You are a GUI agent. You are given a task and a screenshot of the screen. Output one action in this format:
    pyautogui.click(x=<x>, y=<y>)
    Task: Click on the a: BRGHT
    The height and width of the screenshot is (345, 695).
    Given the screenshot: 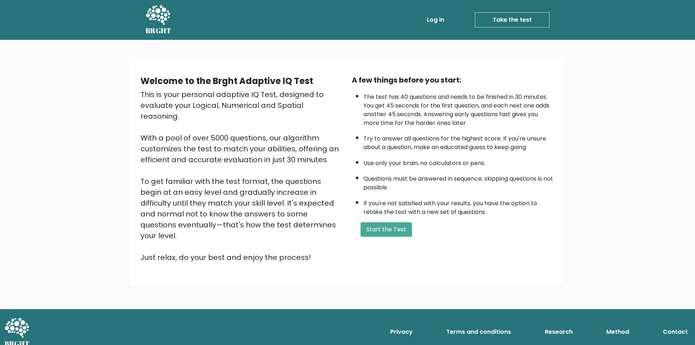 What is the action you would take?
    pyautogui.click(x=159, y=20)
    